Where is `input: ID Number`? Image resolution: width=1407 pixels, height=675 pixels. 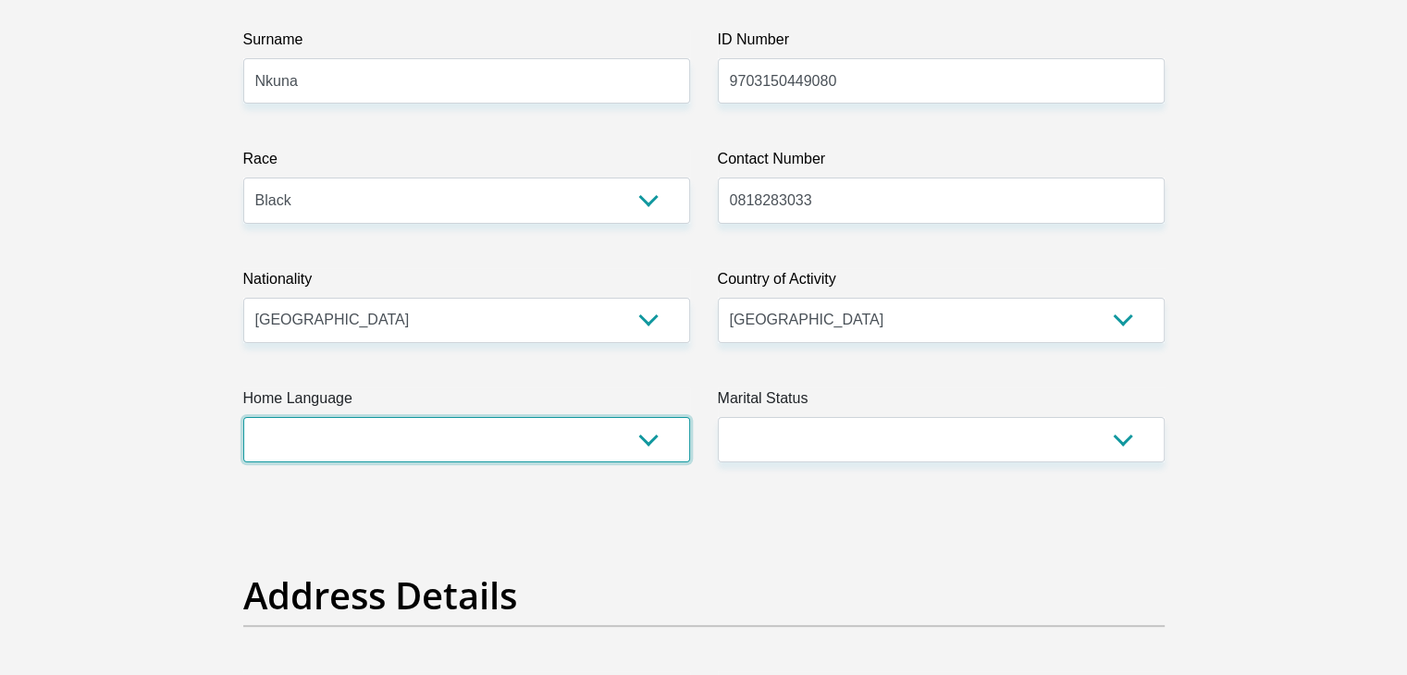 input: ID Number is located at coordinates (941, 80).